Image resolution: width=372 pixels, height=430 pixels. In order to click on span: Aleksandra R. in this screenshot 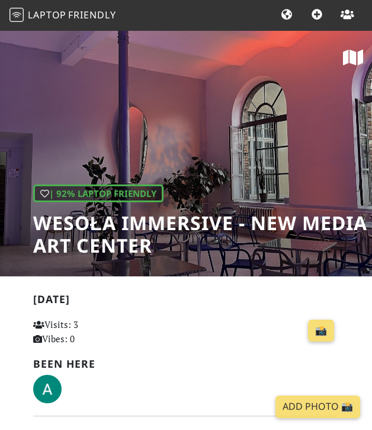, I will do `click(47, 388)`.